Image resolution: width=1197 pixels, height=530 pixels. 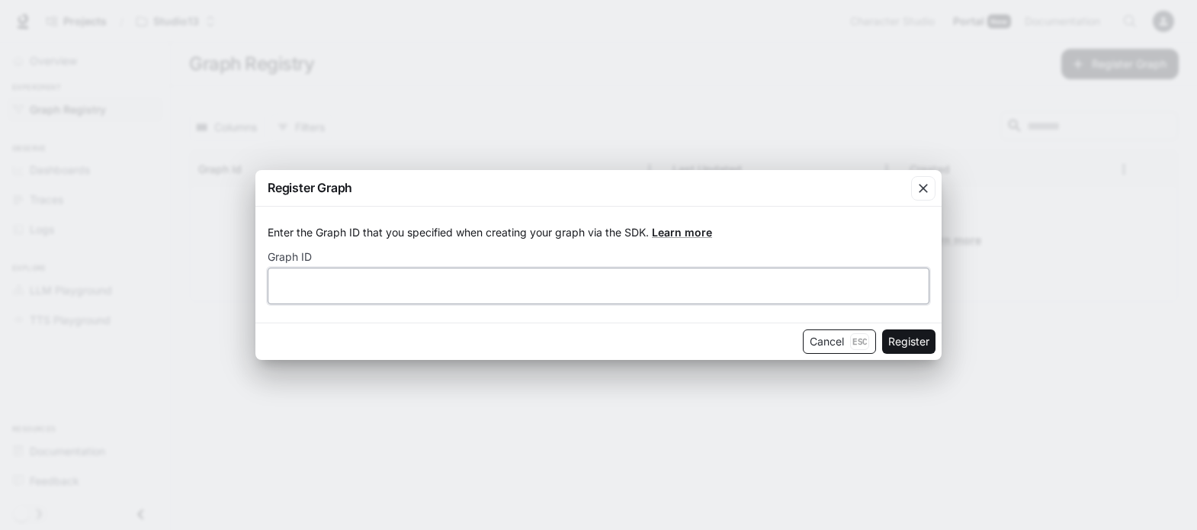 What do you see at coordinates (309, 188) in the screenshot?
I see `p: Register Graph` at bounding box center [309, 188].